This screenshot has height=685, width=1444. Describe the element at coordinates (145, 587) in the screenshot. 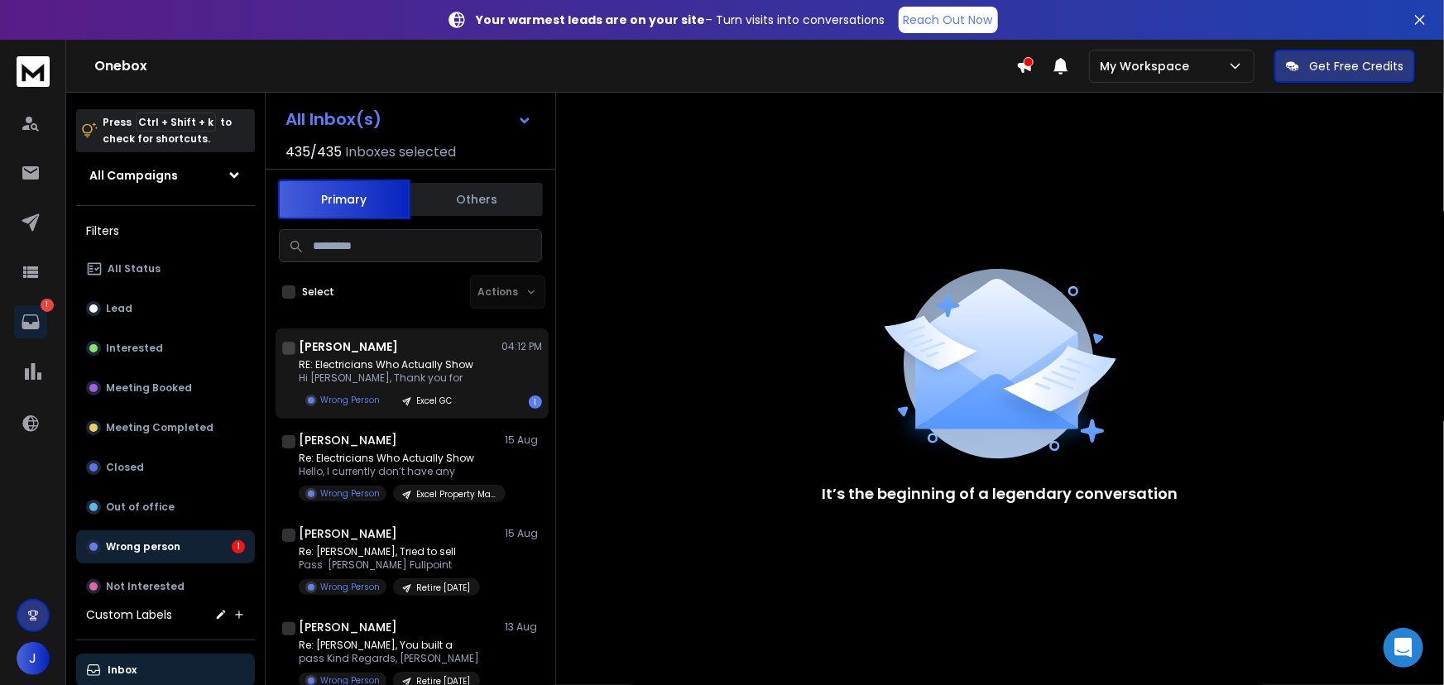

I see `p: Not Interested` at that location.